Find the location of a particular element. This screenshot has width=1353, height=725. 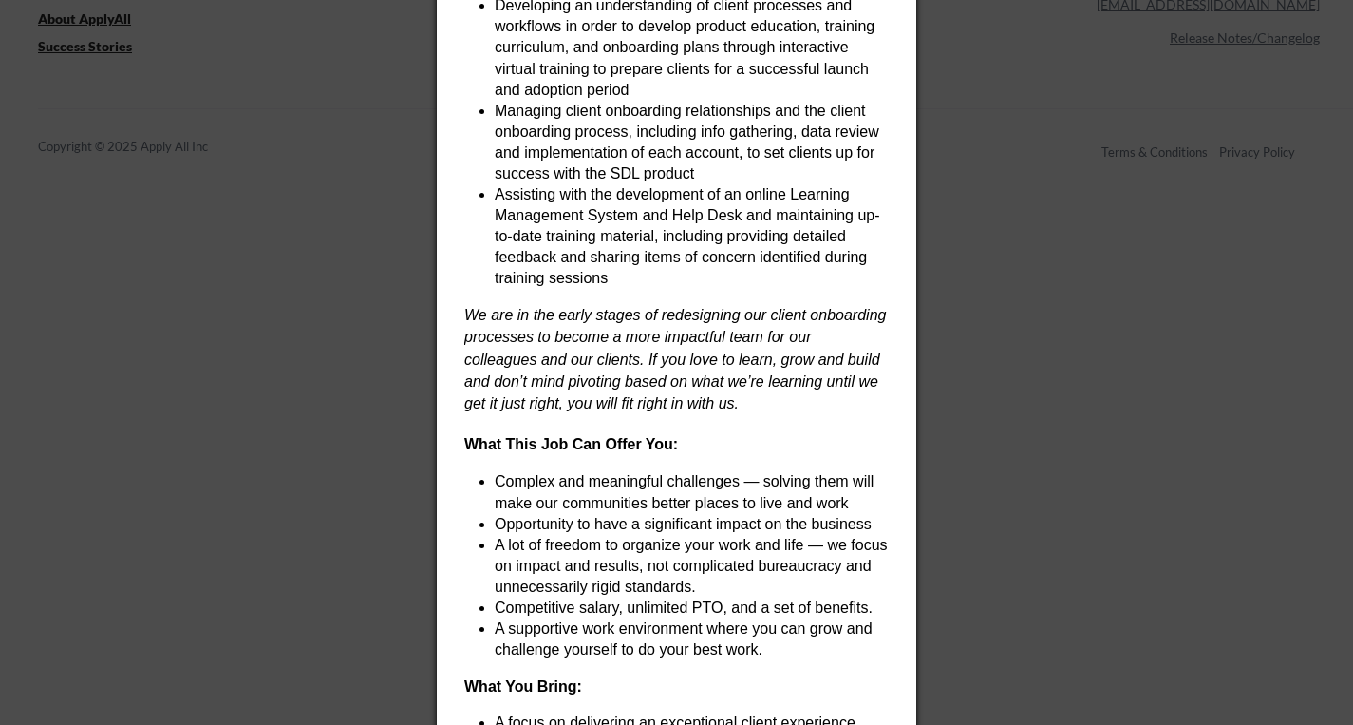

span: Competitive salary, unlimited PTO, and a set of benefits. is located at coordinates (684, 607).